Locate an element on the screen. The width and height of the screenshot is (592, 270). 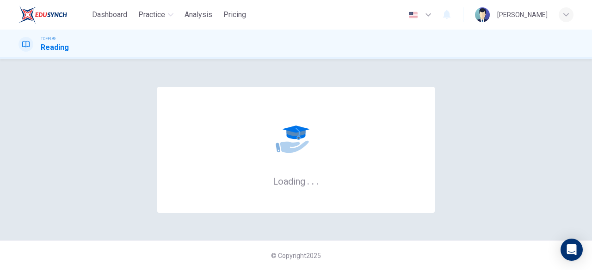
span: Practice is located at coordinates (152, 15).